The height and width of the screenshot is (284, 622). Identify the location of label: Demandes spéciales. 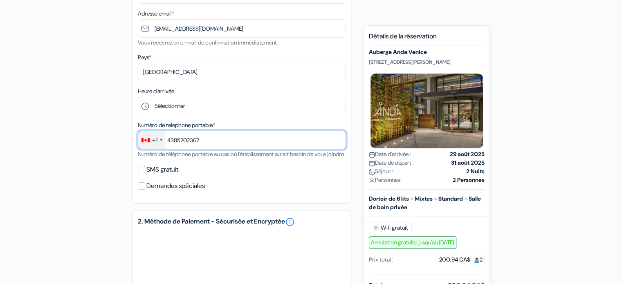
(176, 186).